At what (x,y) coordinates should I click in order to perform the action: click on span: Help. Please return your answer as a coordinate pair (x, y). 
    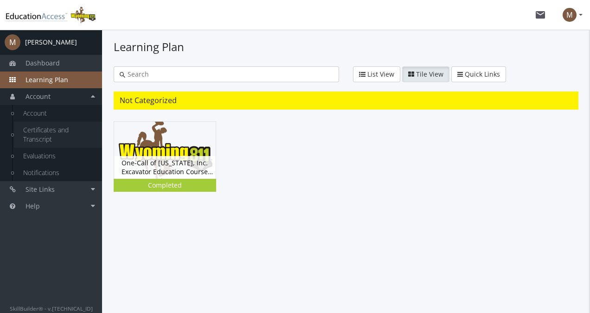
    Looking at the image, I should click on (32, 205).